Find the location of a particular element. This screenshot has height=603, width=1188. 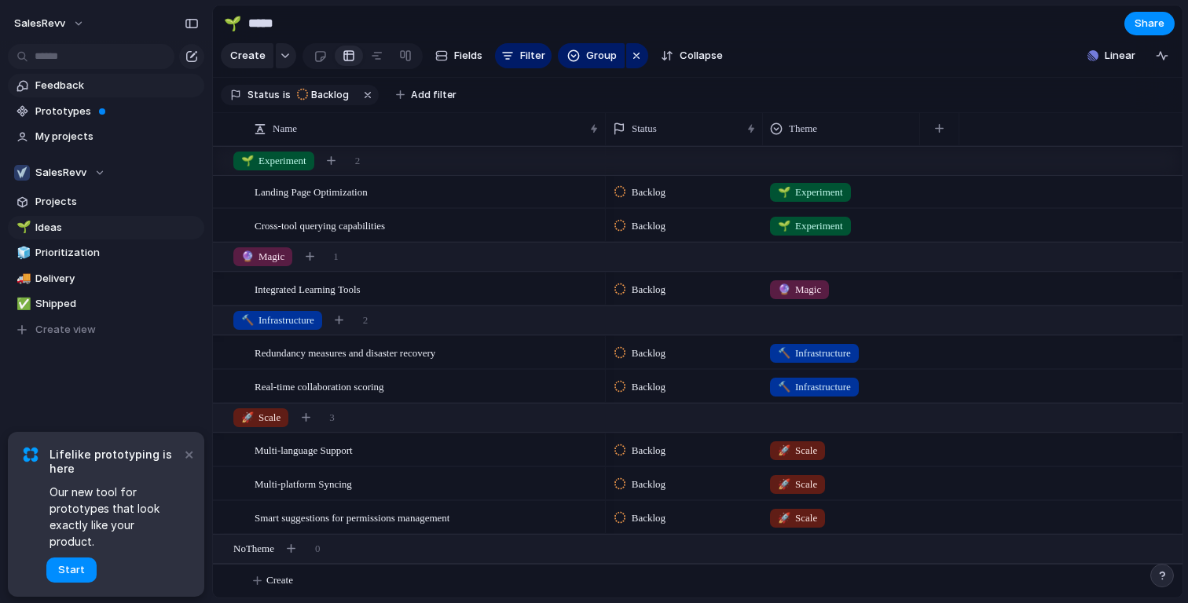

button: Create is located at coordinates (247, 56).